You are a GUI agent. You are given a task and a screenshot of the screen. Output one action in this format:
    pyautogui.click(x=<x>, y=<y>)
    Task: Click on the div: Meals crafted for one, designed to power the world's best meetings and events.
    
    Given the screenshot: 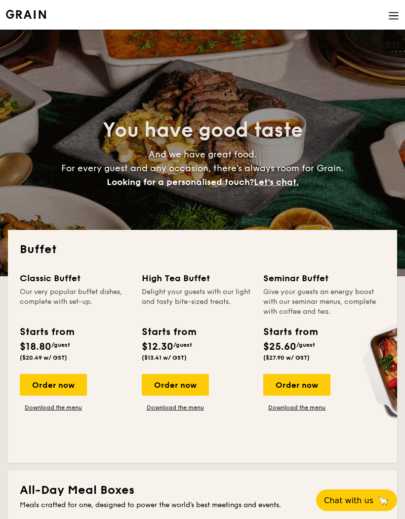 What is the action you would take?
    pyautogui.click(x=202, y=505)
    